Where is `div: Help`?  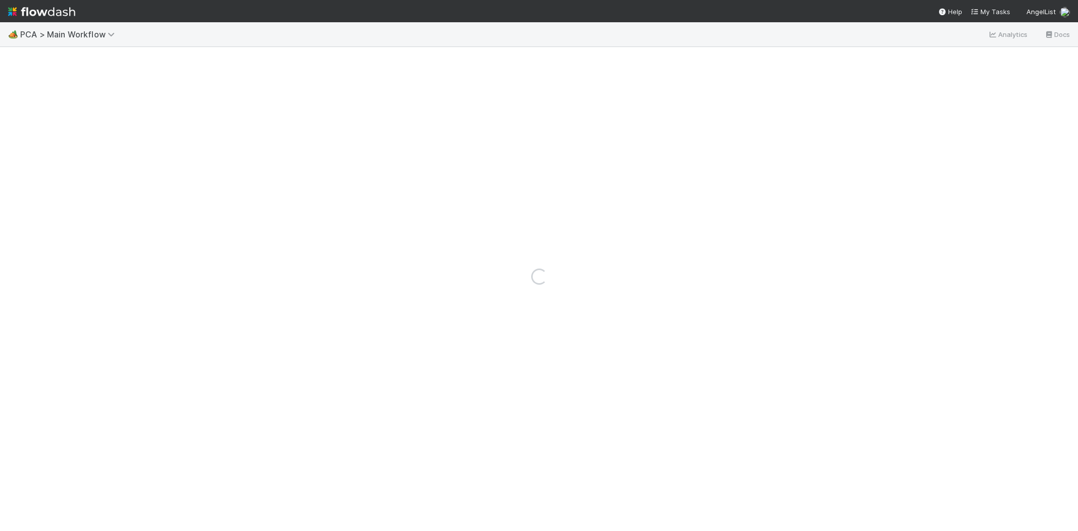 div: Help is located at coordinates (950, 12).